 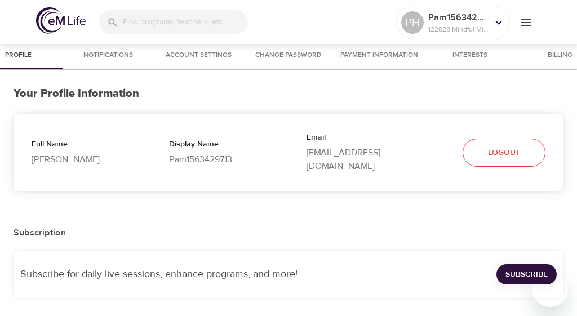 I want to click on button: menu, so click(x=526, y=22).